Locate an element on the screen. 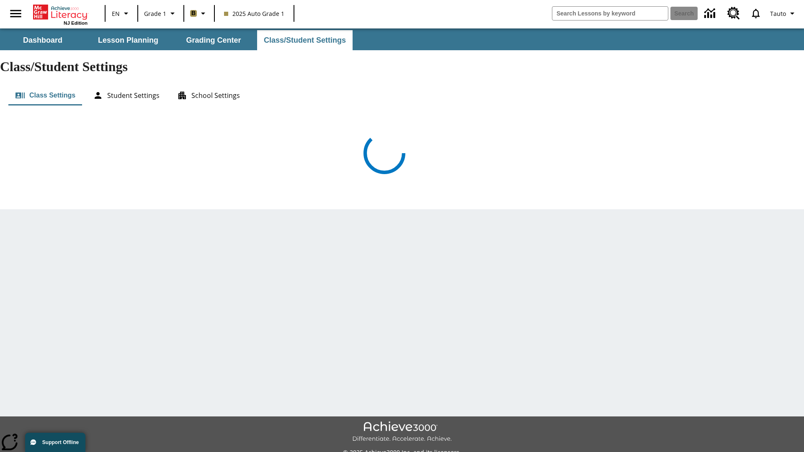 The width and height of the screenshot is (804, 452). span: EN is located at coordinates (116, 13).